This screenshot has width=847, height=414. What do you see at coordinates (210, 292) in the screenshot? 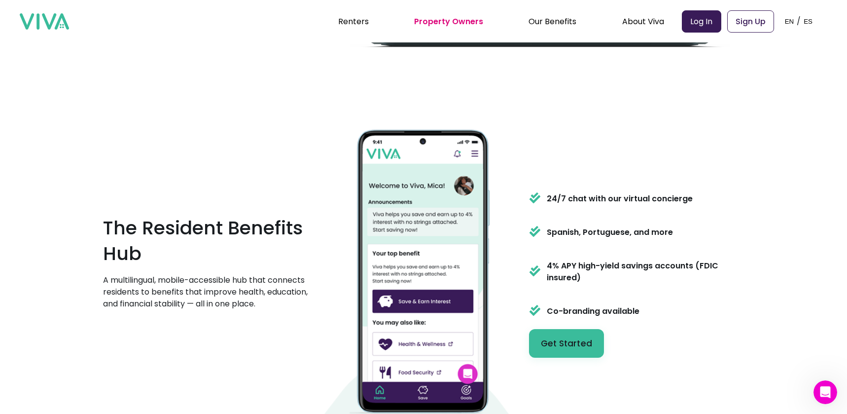
I see `p: A multilingual, mobile-accessible hub that connects residents to benefits that improve health, ed...` at bounding box center [210, 292].